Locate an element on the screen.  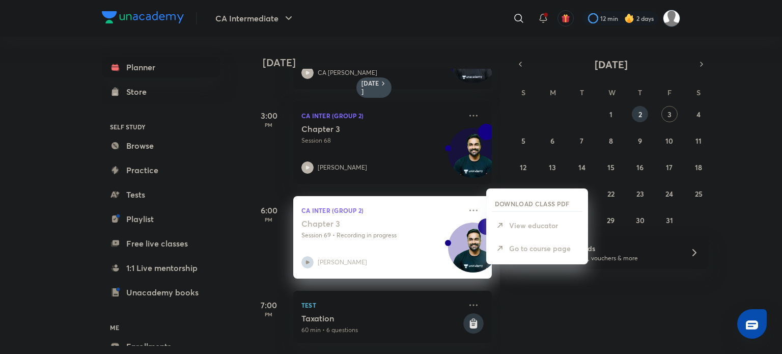
abbr: October 2, 2025 is located at coordinates (640, 114).